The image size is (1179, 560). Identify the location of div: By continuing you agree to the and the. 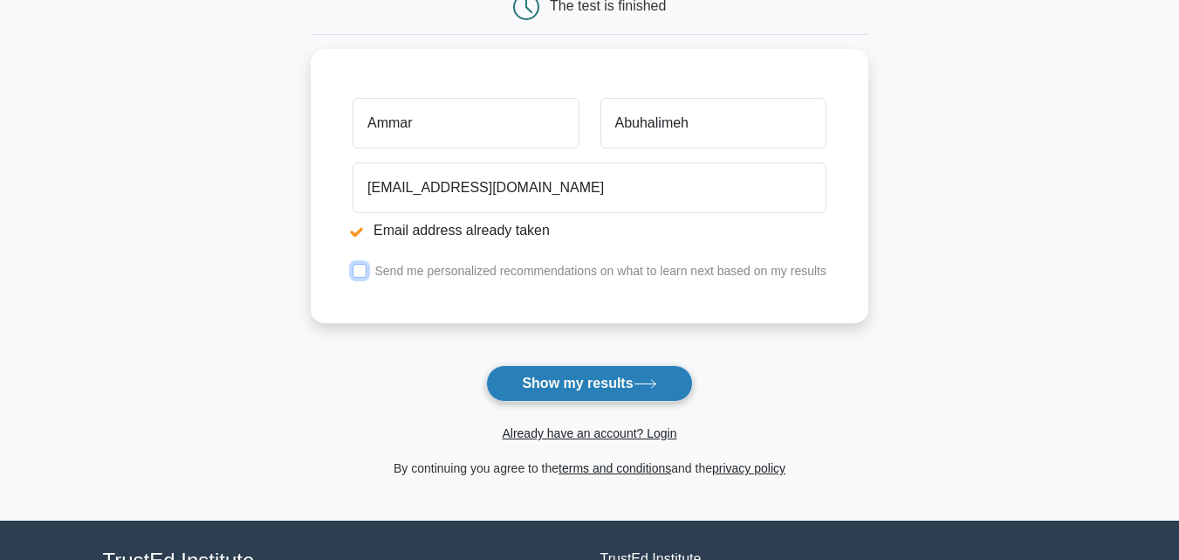
(589, 468).